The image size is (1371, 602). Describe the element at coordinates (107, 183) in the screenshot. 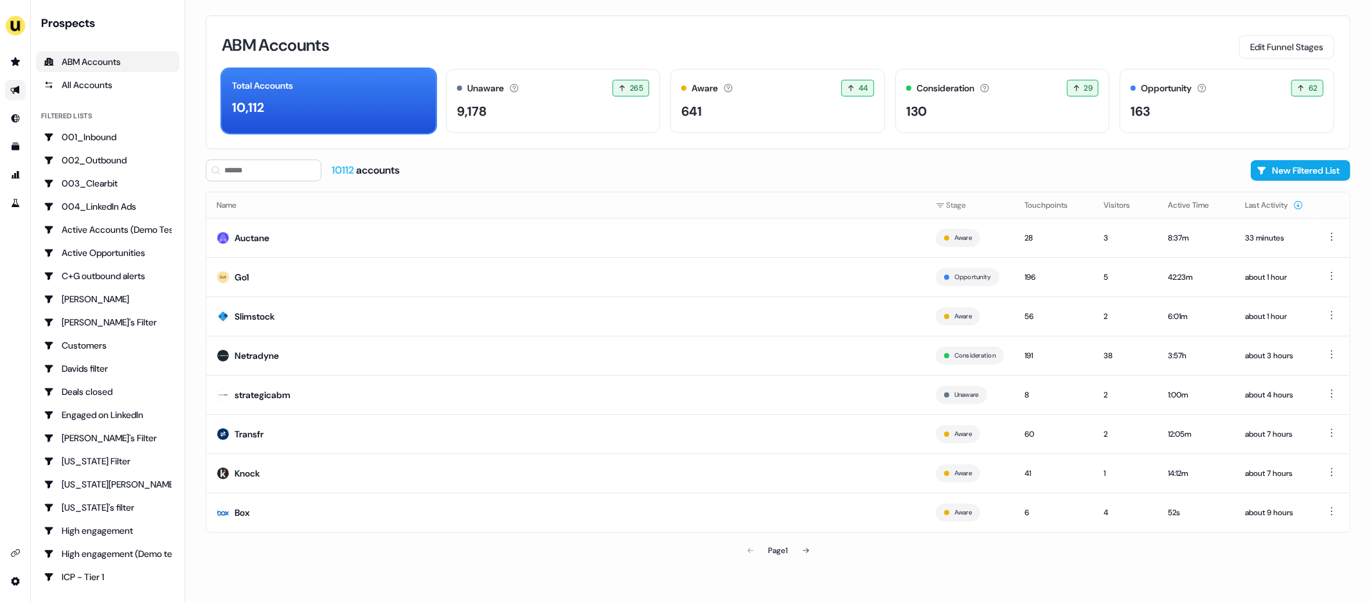

I see `div: 003_Clearbit` at that location.